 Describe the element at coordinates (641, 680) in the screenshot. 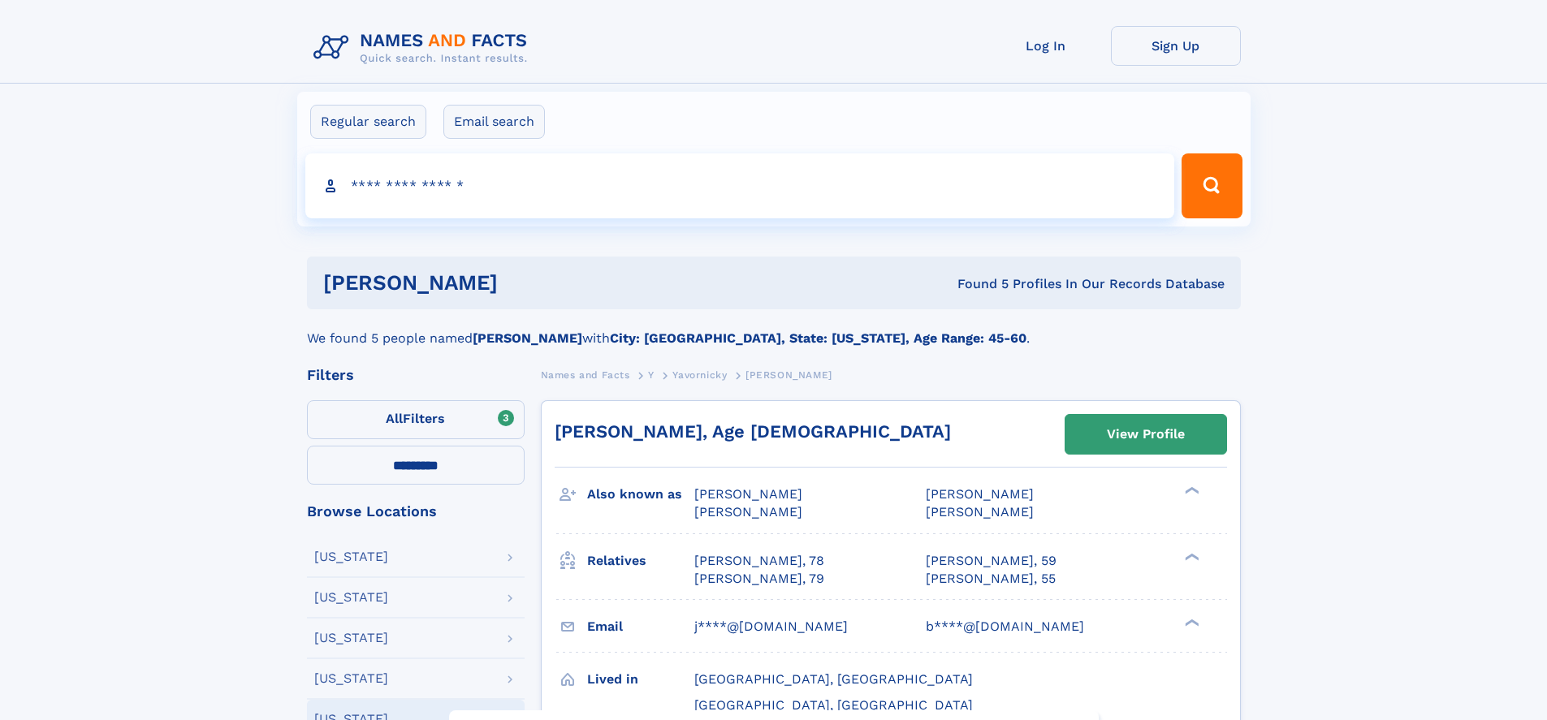

I see `h3: Lived in` at that location.